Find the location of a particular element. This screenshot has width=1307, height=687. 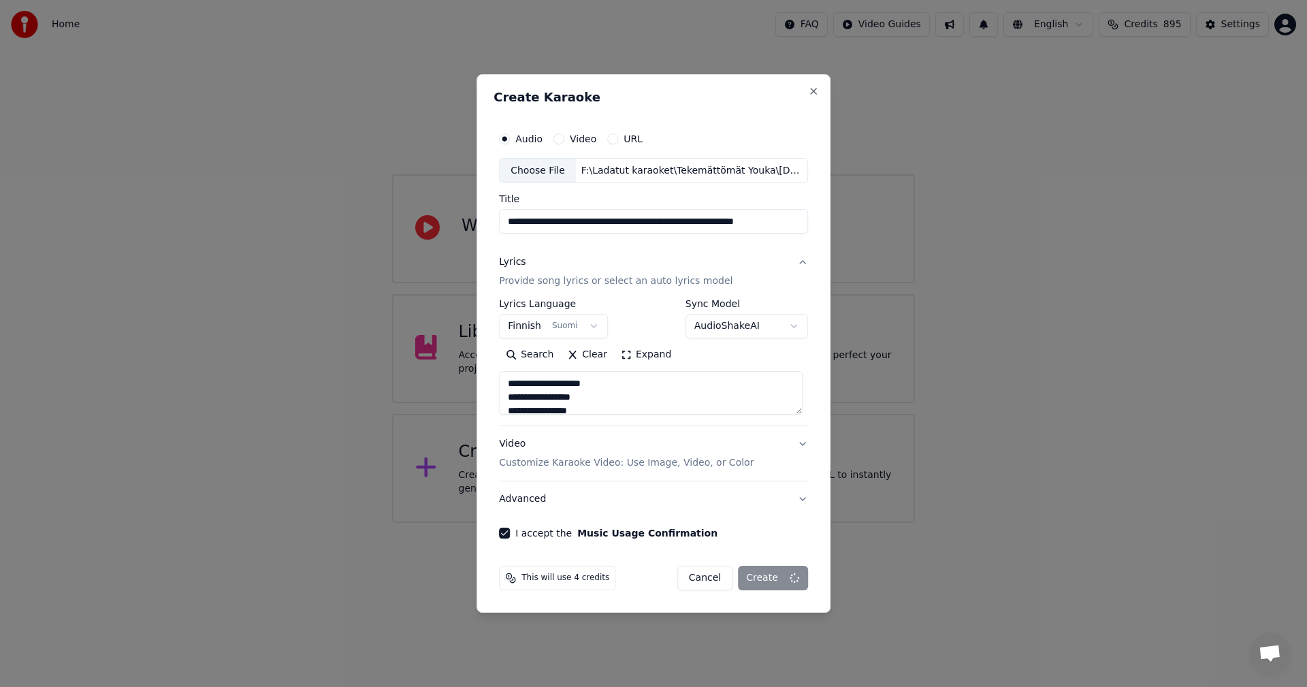

button: I accept the is located at coordinates (647, 533).